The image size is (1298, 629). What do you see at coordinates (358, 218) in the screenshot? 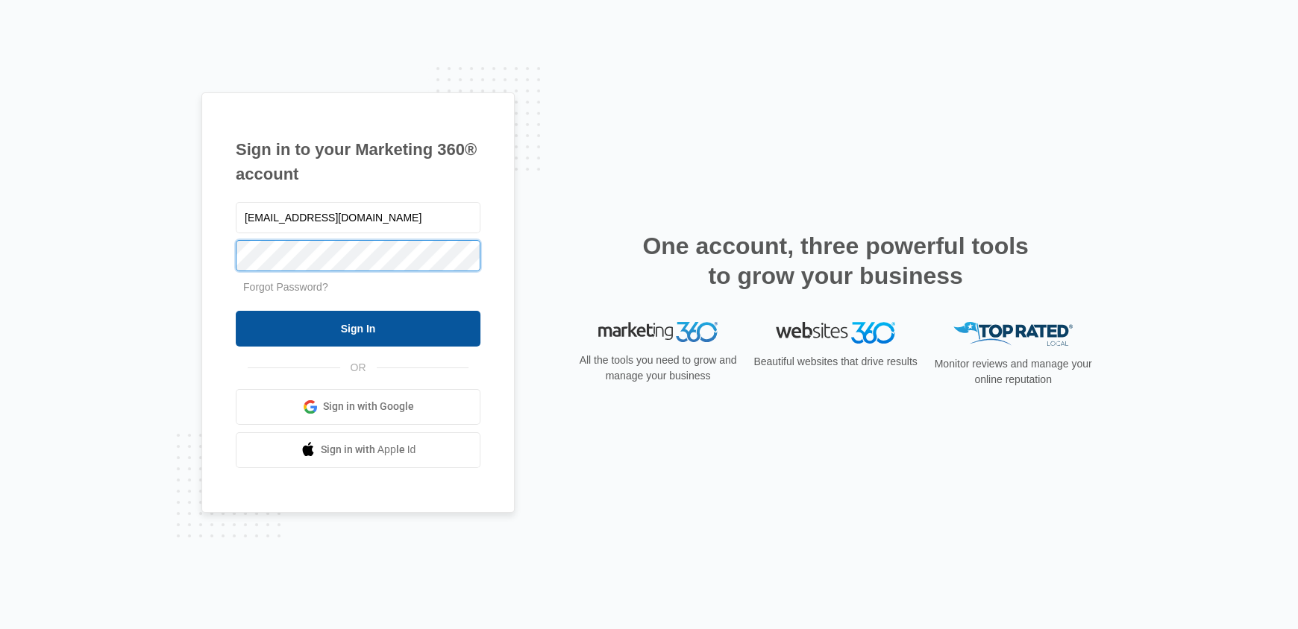
I see `input: Email` at bounding box center [358, 218].